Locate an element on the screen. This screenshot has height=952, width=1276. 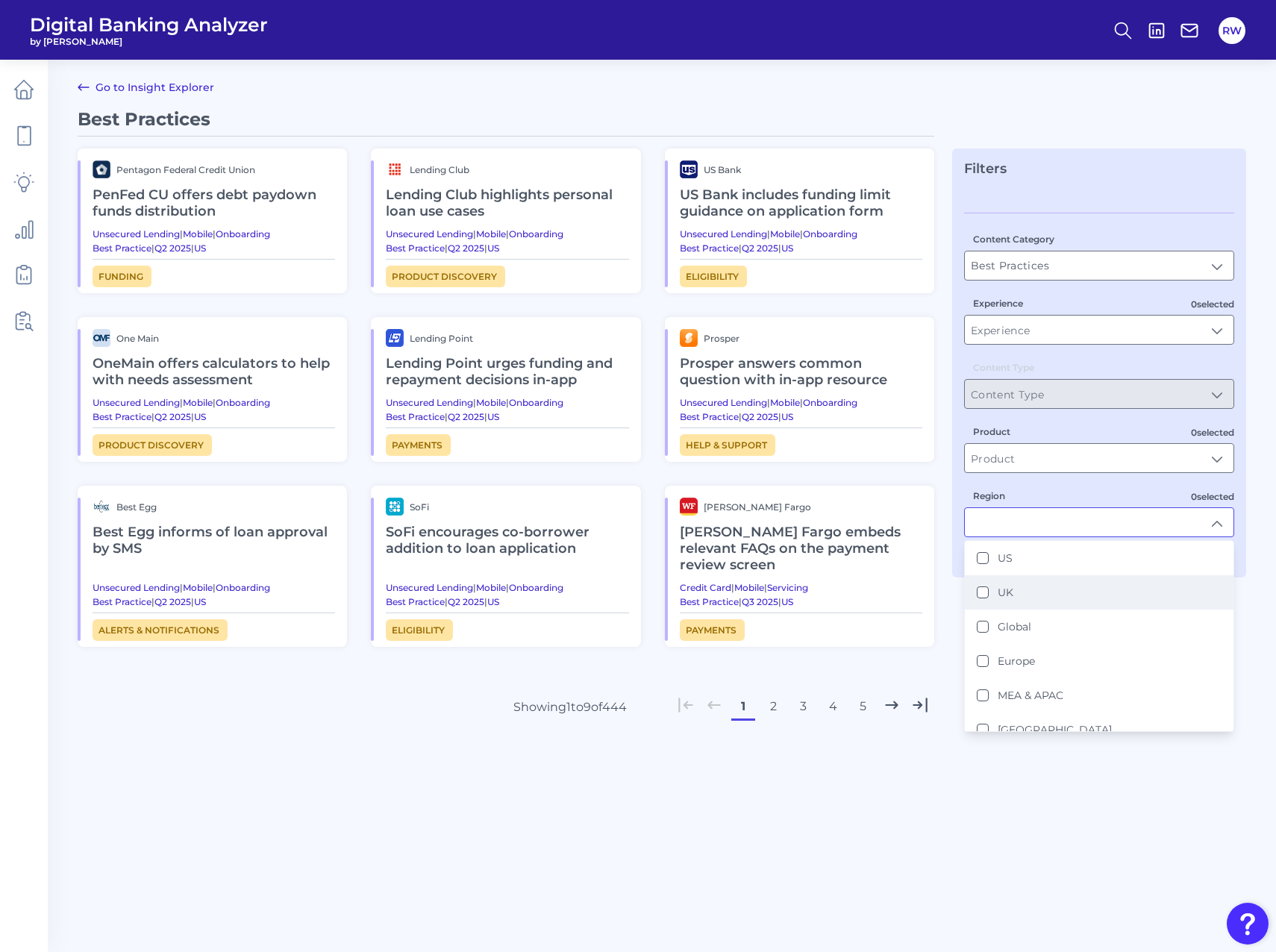
span: Prosper is located at coordinates (722, 338).